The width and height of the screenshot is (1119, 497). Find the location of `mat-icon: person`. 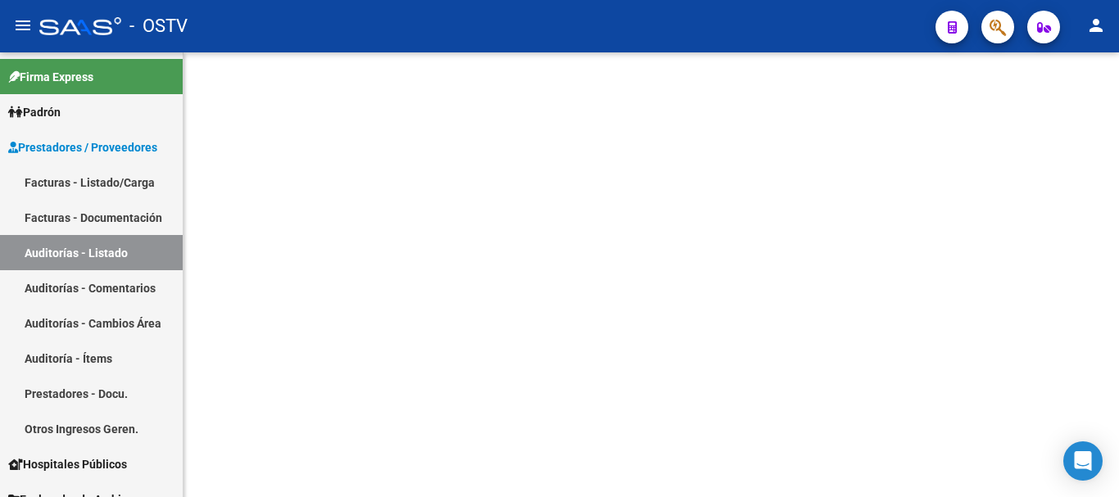

mat-icon: person is located at coordinates (1096, 25).